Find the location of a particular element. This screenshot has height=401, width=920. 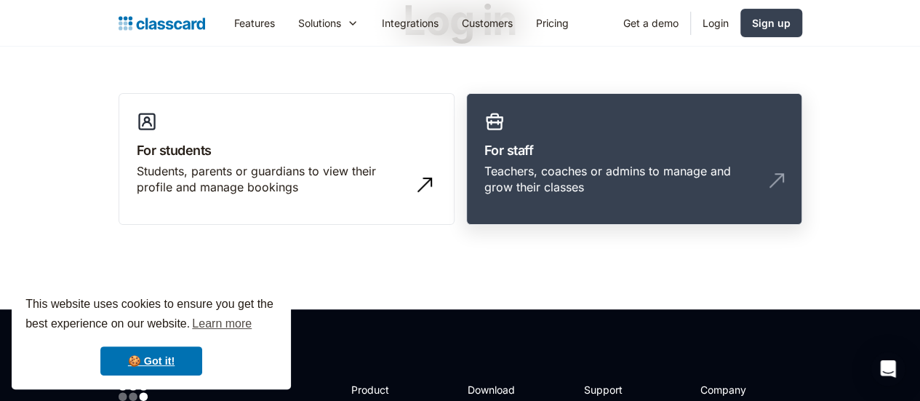

a: Login is located at coordinates (715, 23).